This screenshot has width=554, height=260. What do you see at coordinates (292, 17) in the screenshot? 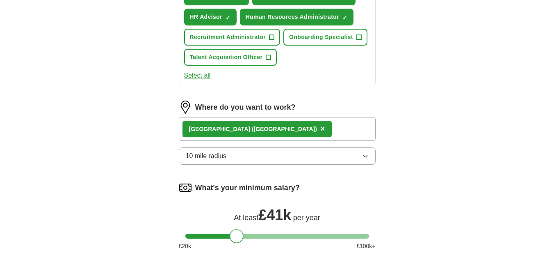
I see `span: Human Resources Administrator` at bounding box center [292, 17].